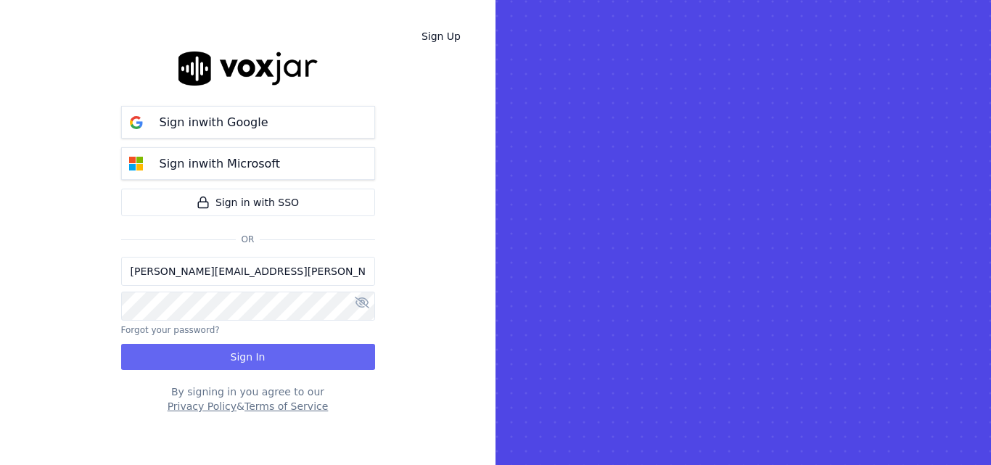  What do you see at coordinates (441, 36) in the screenshot?
I see `a: Sign Up` at bounding box center [441, 36].